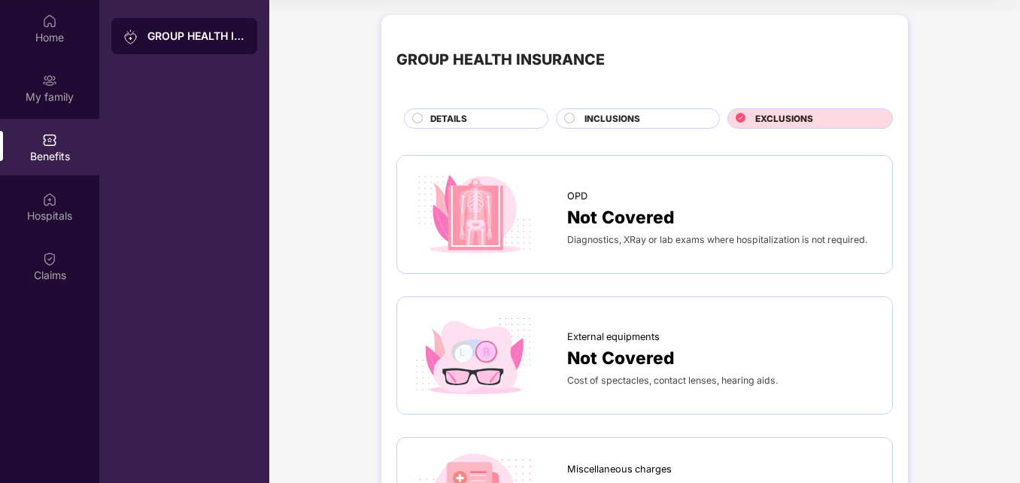 The height and width of the screenshot is (483, 1020). I want to click on span: External equipments, so click(613, 337).